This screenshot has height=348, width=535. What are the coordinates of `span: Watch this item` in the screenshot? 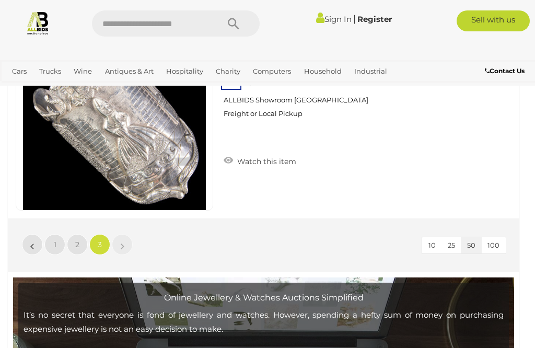 It's located at (265, 161).